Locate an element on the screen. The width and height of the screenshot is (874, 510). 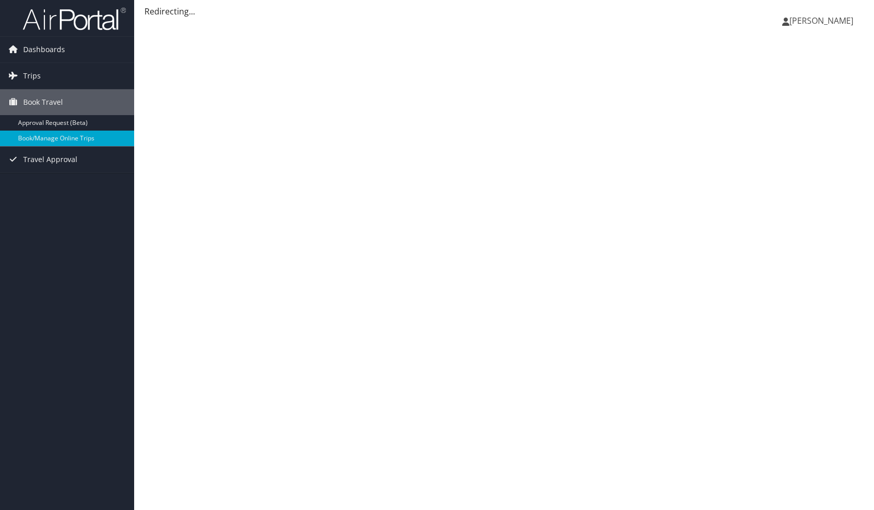
span: Trips is located at coordinates (32, 76).